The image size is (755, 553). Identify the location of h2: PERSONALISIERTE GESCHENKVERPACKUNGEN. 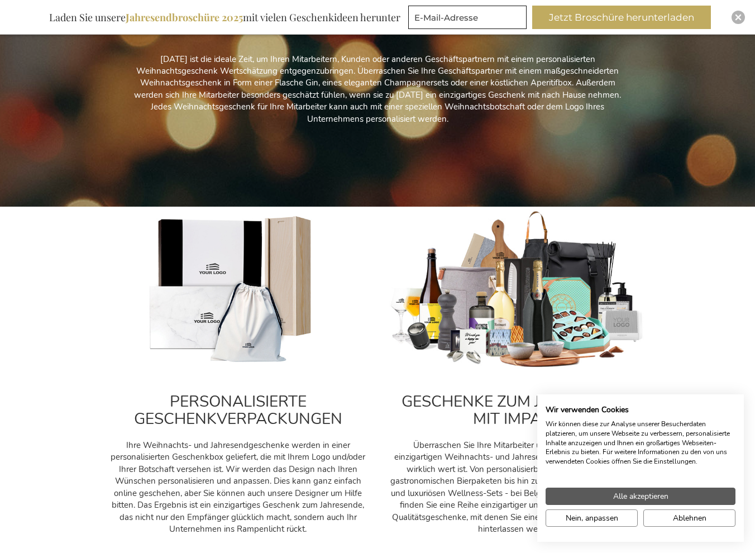
(238, 410).